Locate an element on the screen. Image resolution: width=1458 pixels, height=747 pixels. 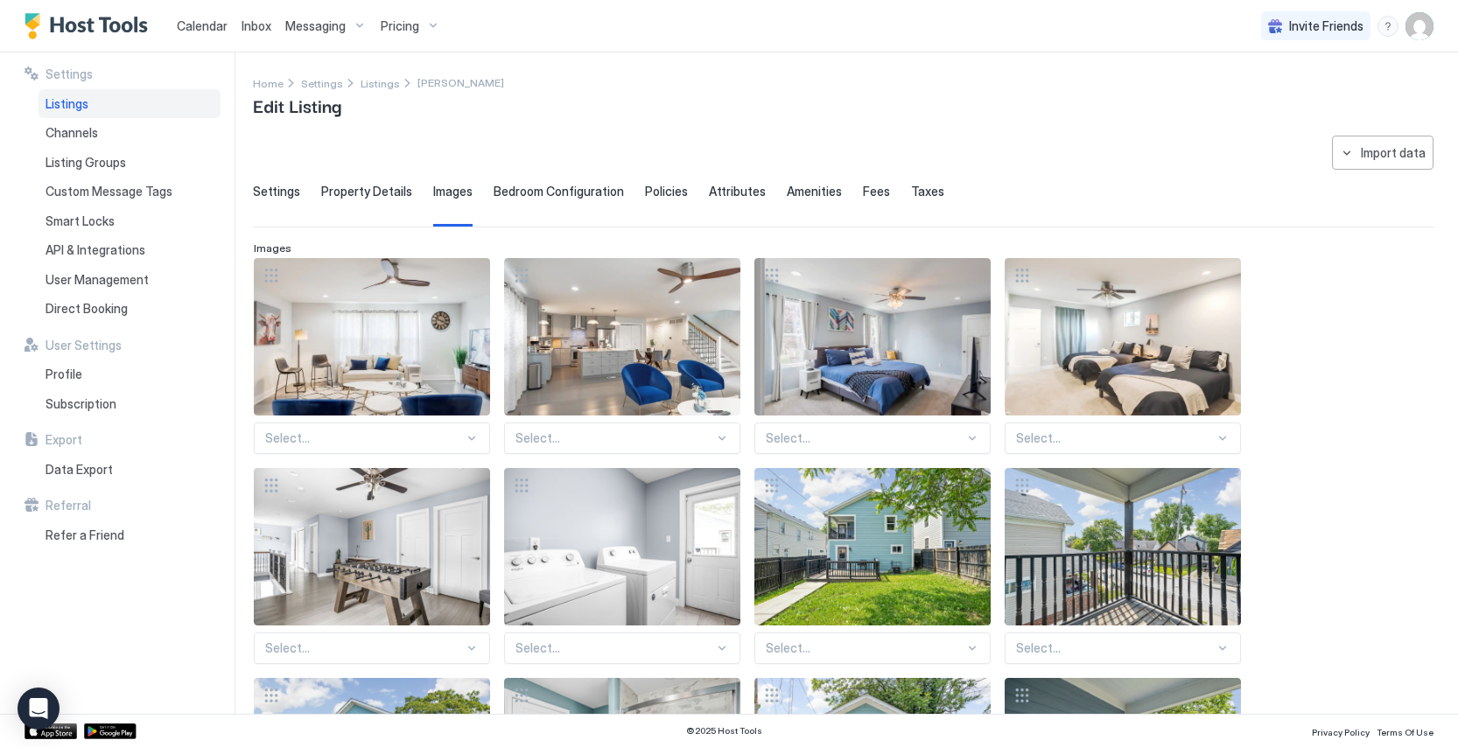
a: Profile is located at coordinates (130, 375).